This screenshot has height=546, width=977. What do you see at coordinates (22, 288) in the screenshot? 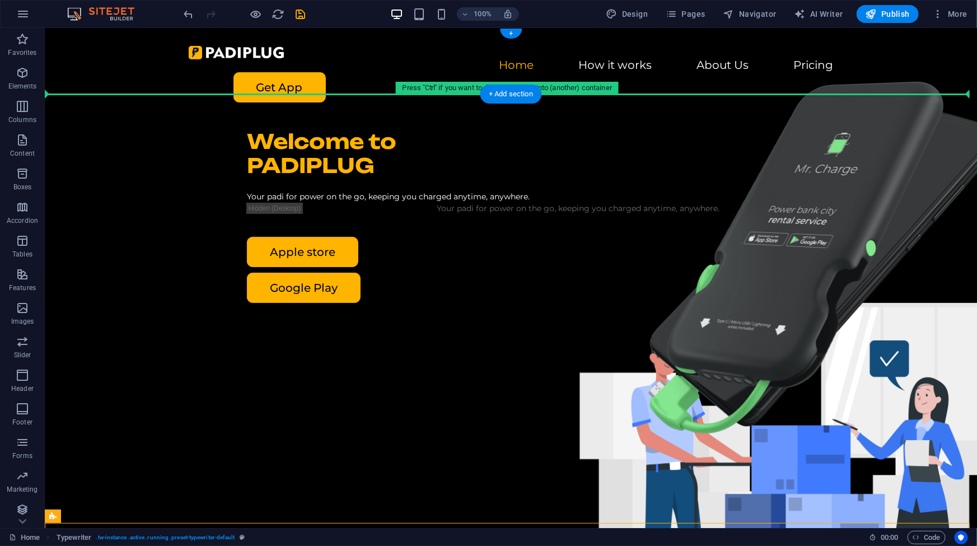
I see `p: Features` at bounding box center [22, 288].